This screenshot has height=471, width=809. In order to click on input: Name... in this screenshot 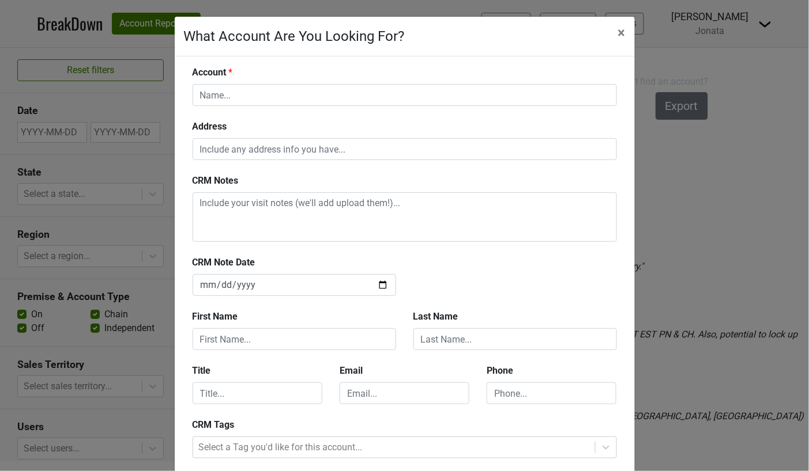, I will do `click(405, 95)`.